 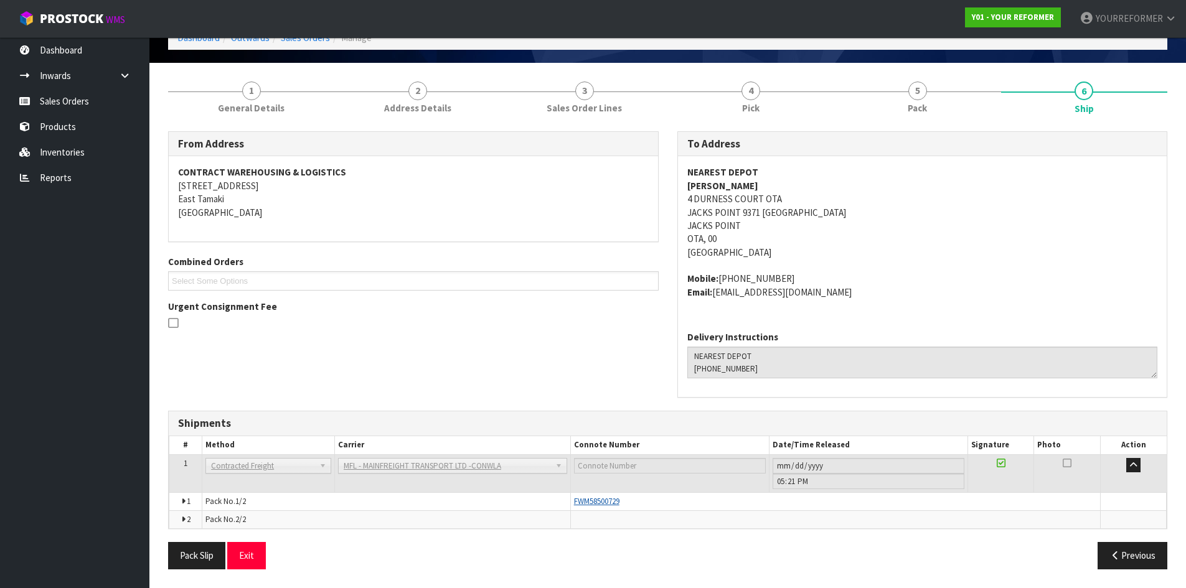 I want to click on th: Signature, so click(x=1000, y=445).